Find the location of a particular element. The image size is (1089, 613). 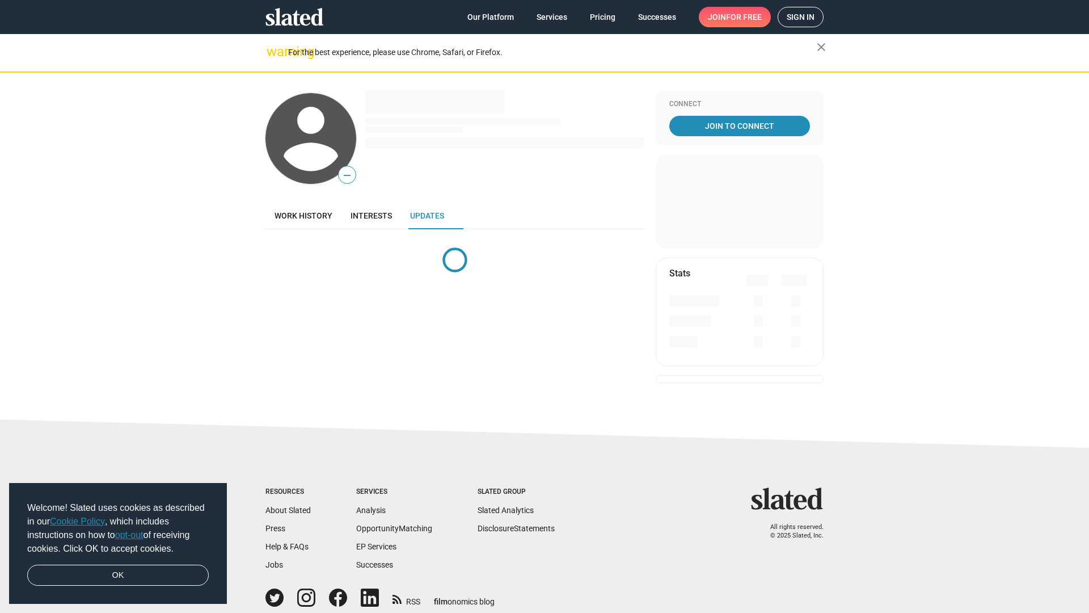

div: Services is located at coordinates (394, 492).